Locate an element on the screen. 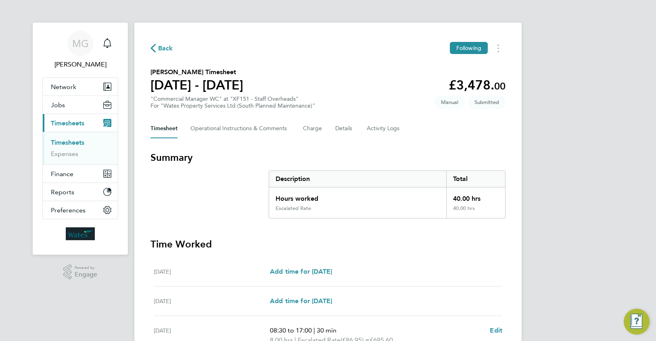  span: 00 is located at coordinates (500, 86).